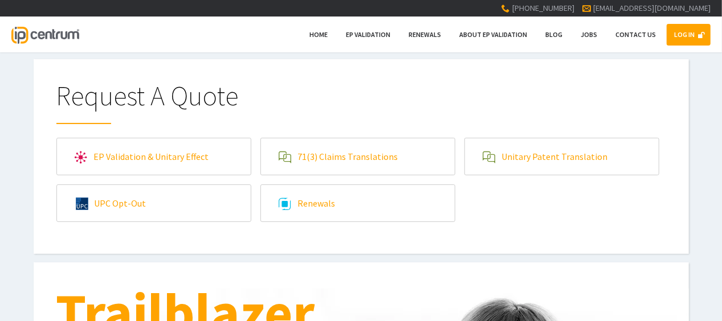  What do you see at coordinates (319, 34) in the screenshot?
I see `span: Home` at bounding box center [319, 34].